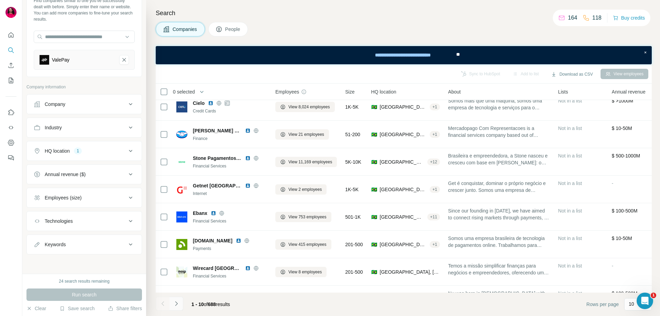  What do you see at coordinates (353, 217) in the screenshot?
I see `span: 501-1K` at bounding box center [353, 217].